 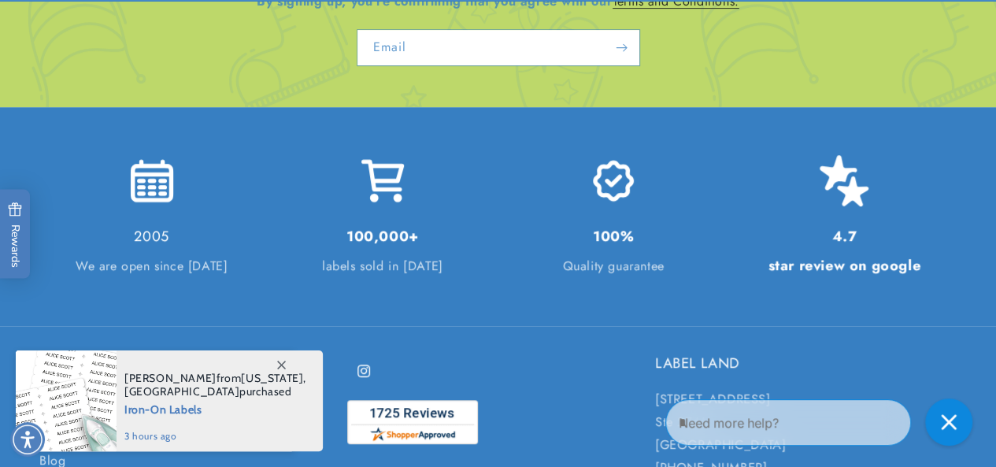 What do you see at coordinates (413, 426) in the screenshot?
I see `a: shopperapproved.com` at bounding box center [413, 426].